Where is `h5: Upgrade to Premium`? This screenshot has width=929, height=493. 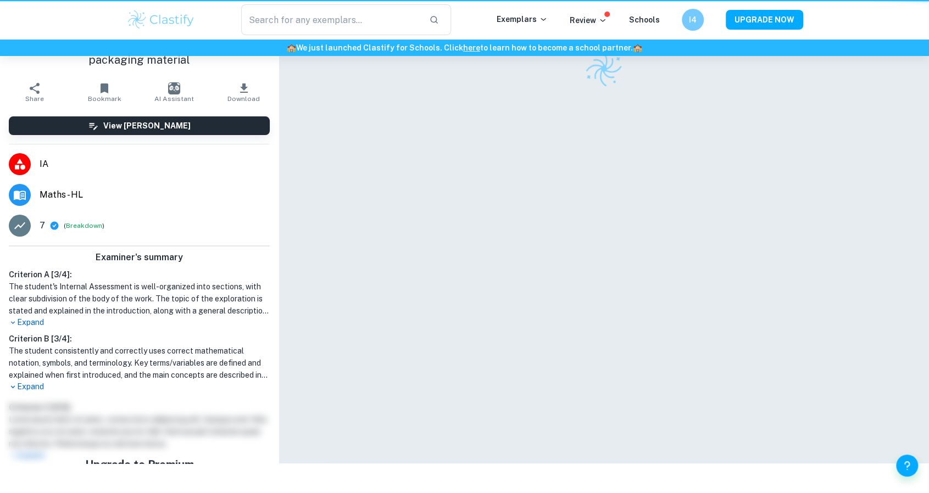 h5: Upgrade to Premium is located at coordinates (140, 465).